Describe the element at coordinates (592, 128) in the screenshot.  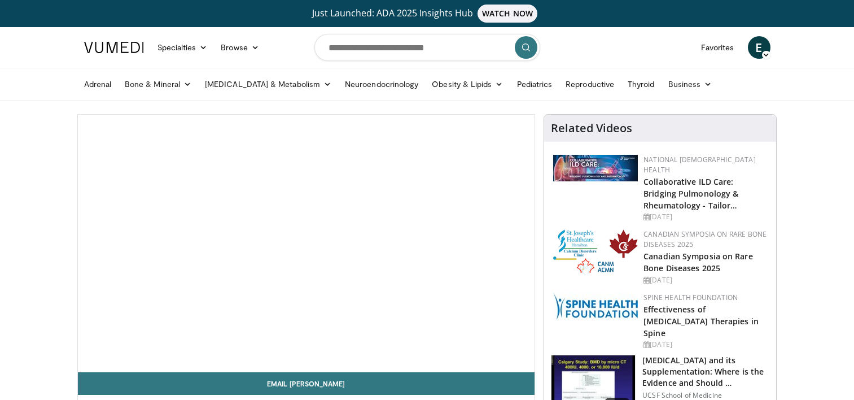
I see `h4: Related Videos` at that location.